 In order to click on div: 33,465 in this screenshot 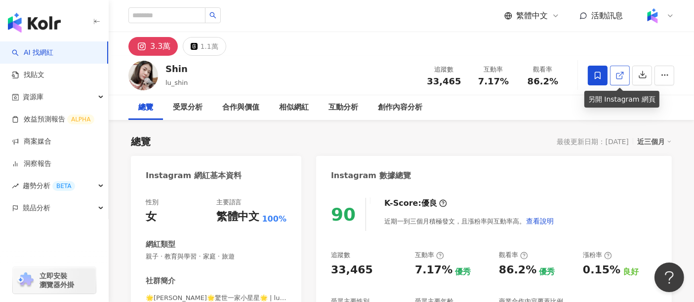, I will do `click(352, 270)`.